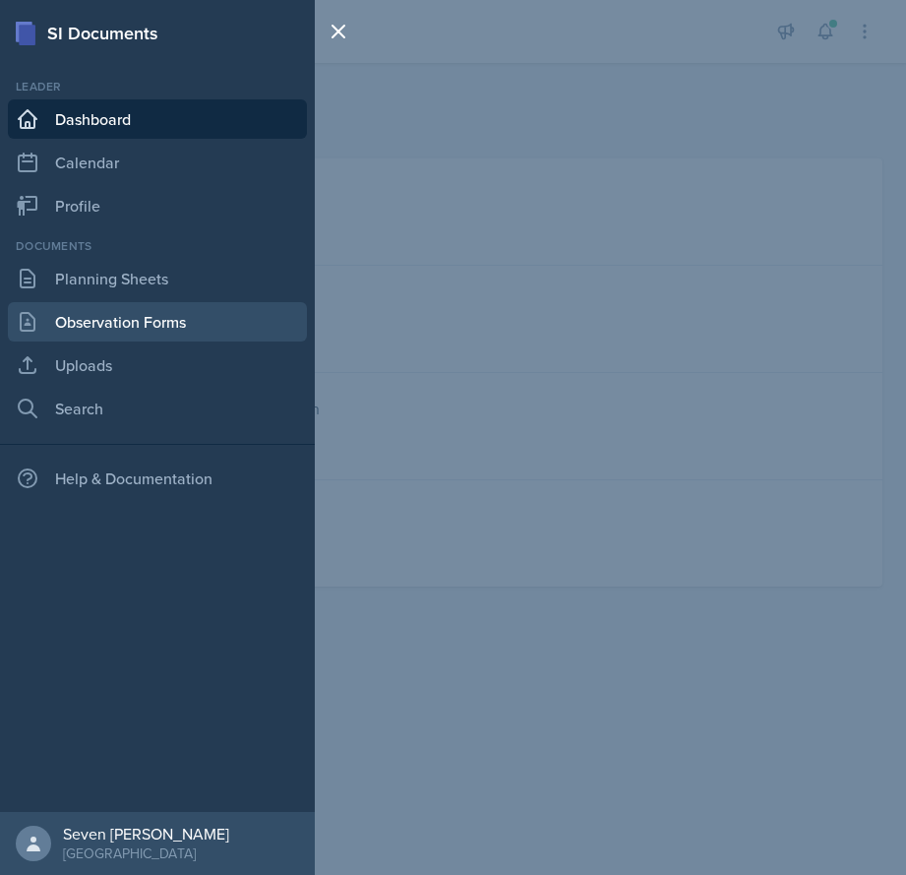  I want to click on a: Planning Sheets, so click(157, 279).